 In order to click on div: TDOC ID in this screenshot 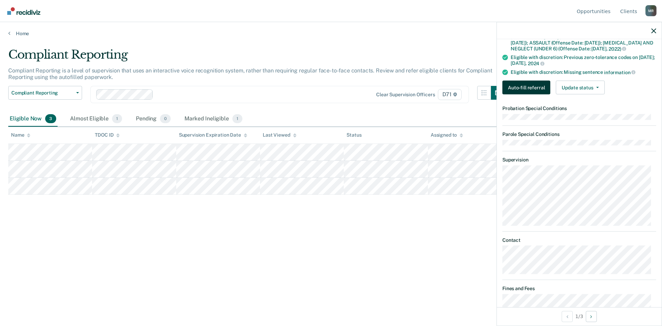, I will do `click(107, 135)`.